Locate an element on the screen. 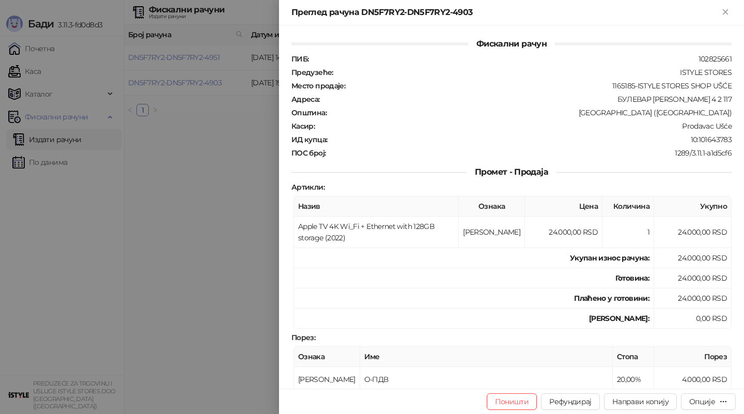 This screenshot has width=744, height=414. span: Промет - Продаја is located at coordinates (512, 172).